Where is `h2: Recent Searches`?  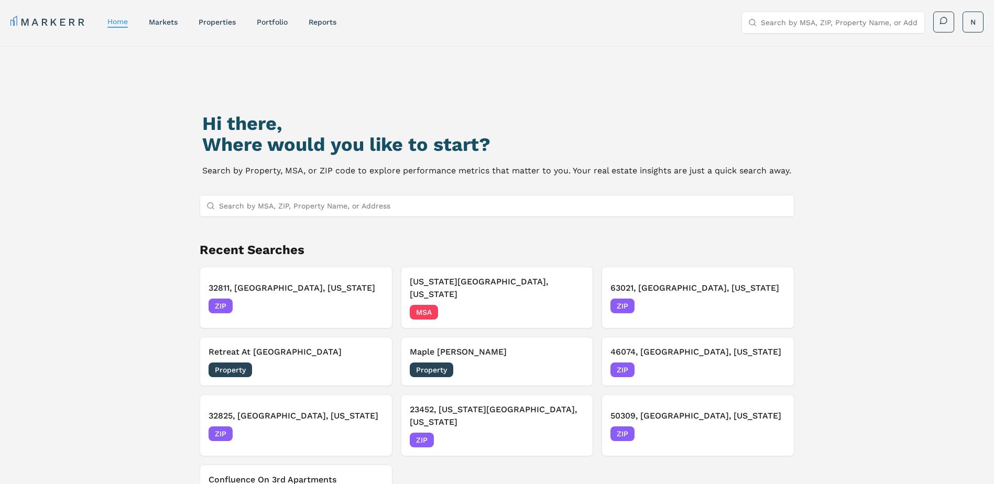 h2: Recent Searches is located at coordinates (497, 250).